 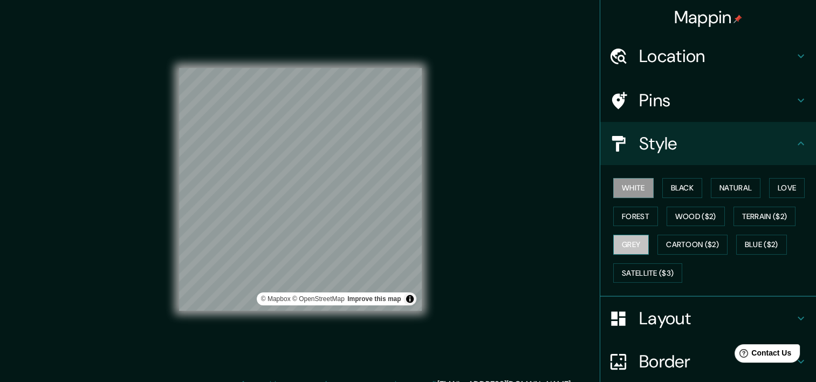 What do you see at coordinates (737, 19) in the screenshot?
I see `img: pin-icon.png` at bounding box center [737, 19].